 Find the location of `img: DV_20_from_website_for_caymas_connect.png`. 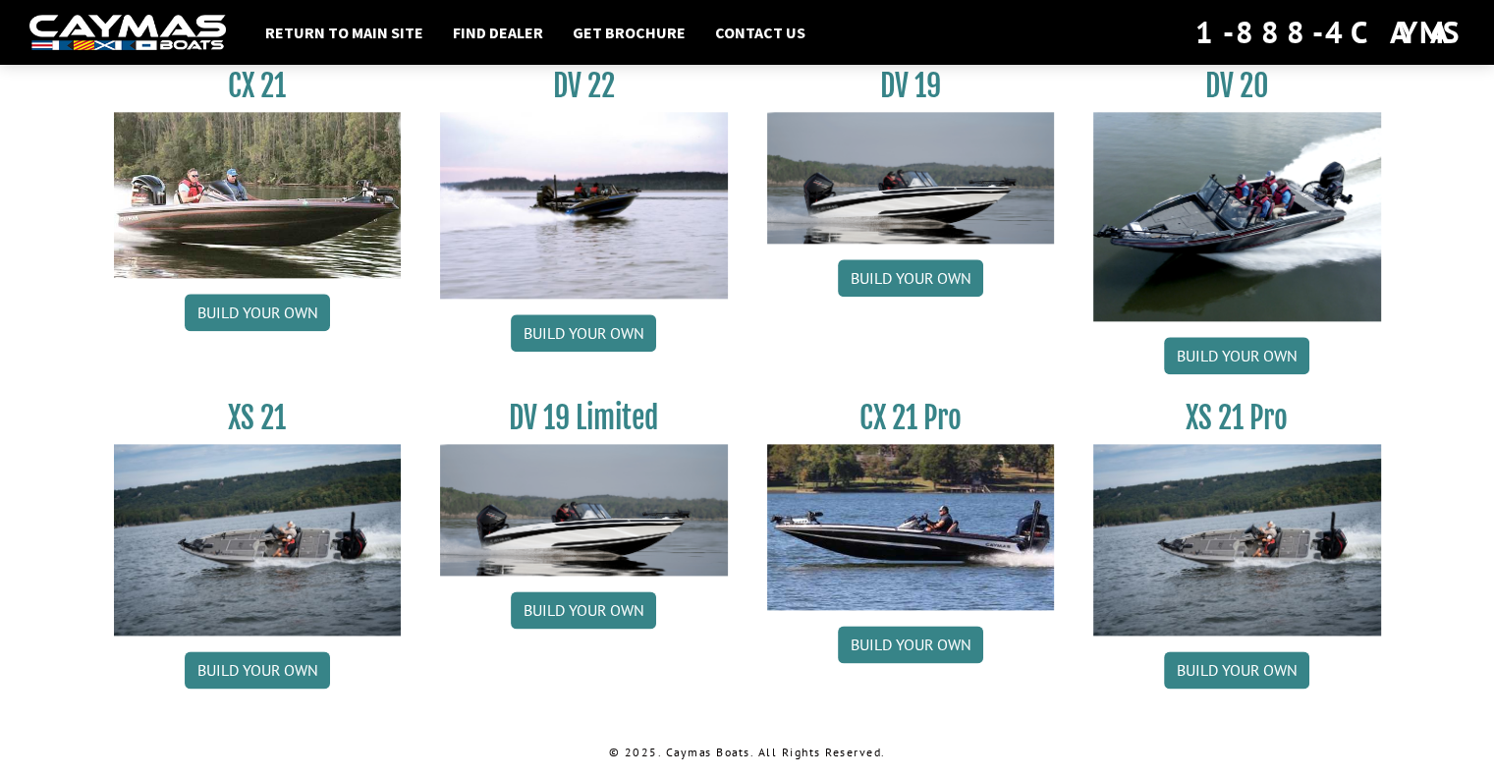

img: DV_20_from_website_for_caymas_connect.png is located at coordinates (1237, 216).